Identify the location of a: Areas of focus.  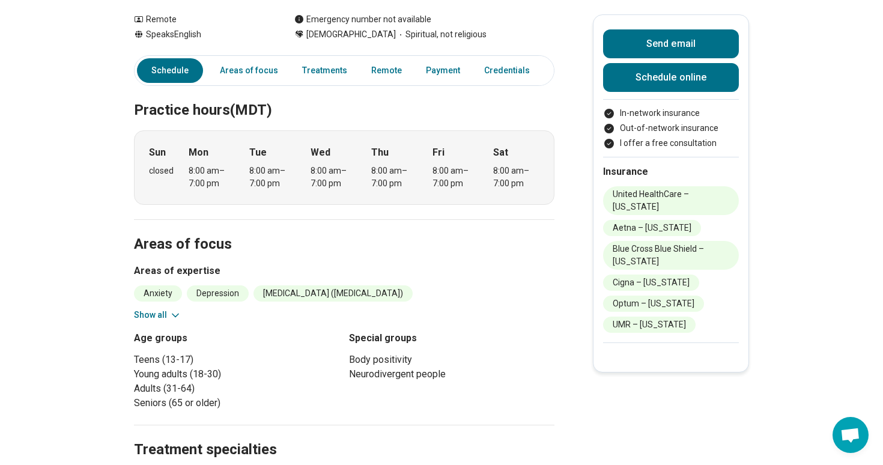
(249, 70).